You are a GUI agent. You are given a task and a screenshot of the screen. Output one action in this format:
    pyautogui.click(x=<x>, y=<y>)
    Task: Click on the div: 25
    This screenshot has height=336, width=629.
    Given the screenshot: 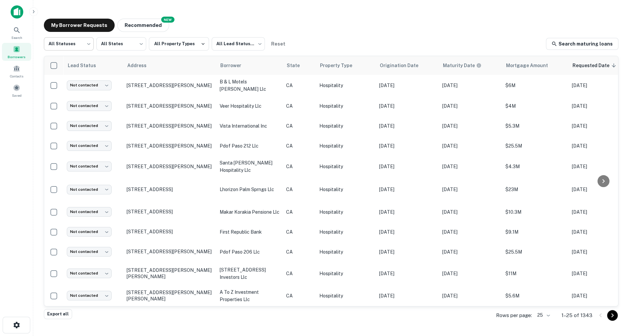 What is the action you would take?
    pyautogui.click(x=543, y=315)
    